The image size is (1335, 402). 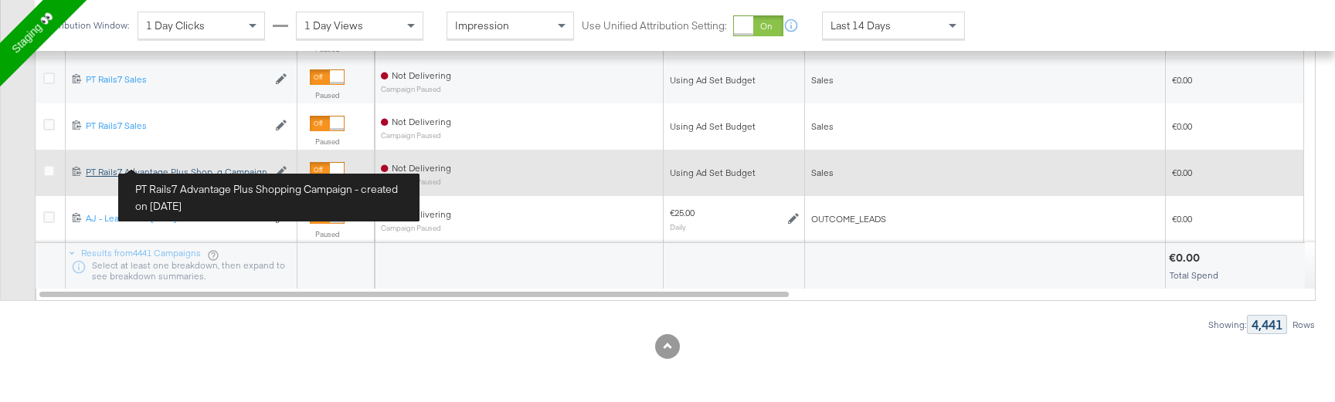 I want to click on span: Total Spend, so click(x=1194, y=275).